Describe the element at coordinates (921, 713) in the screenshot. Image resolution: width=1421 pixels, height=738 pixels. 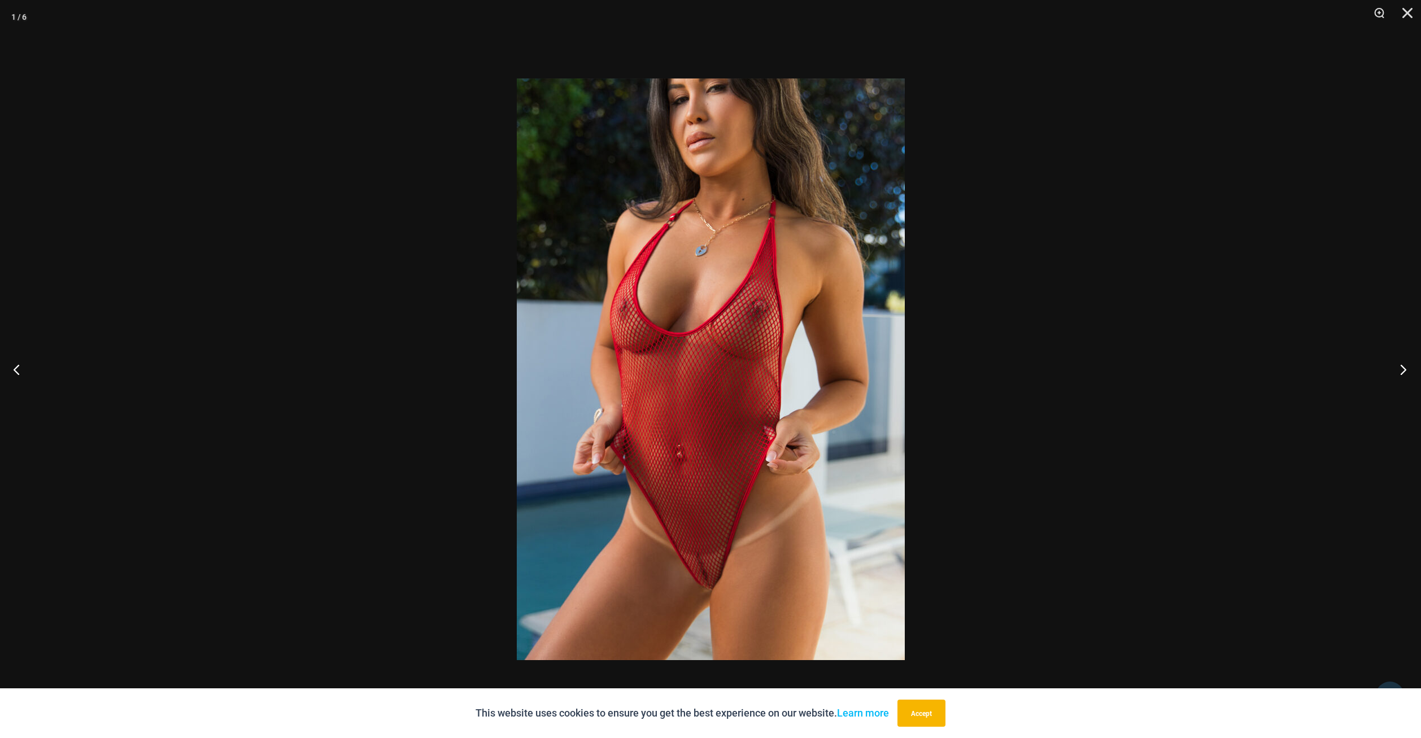
I see `button: Accept` at that location.